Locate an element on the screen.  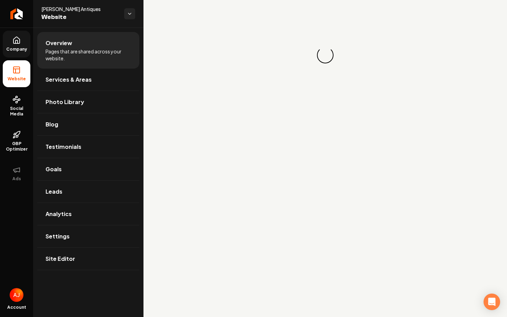
a: Company is located at coordinates (17, 44).